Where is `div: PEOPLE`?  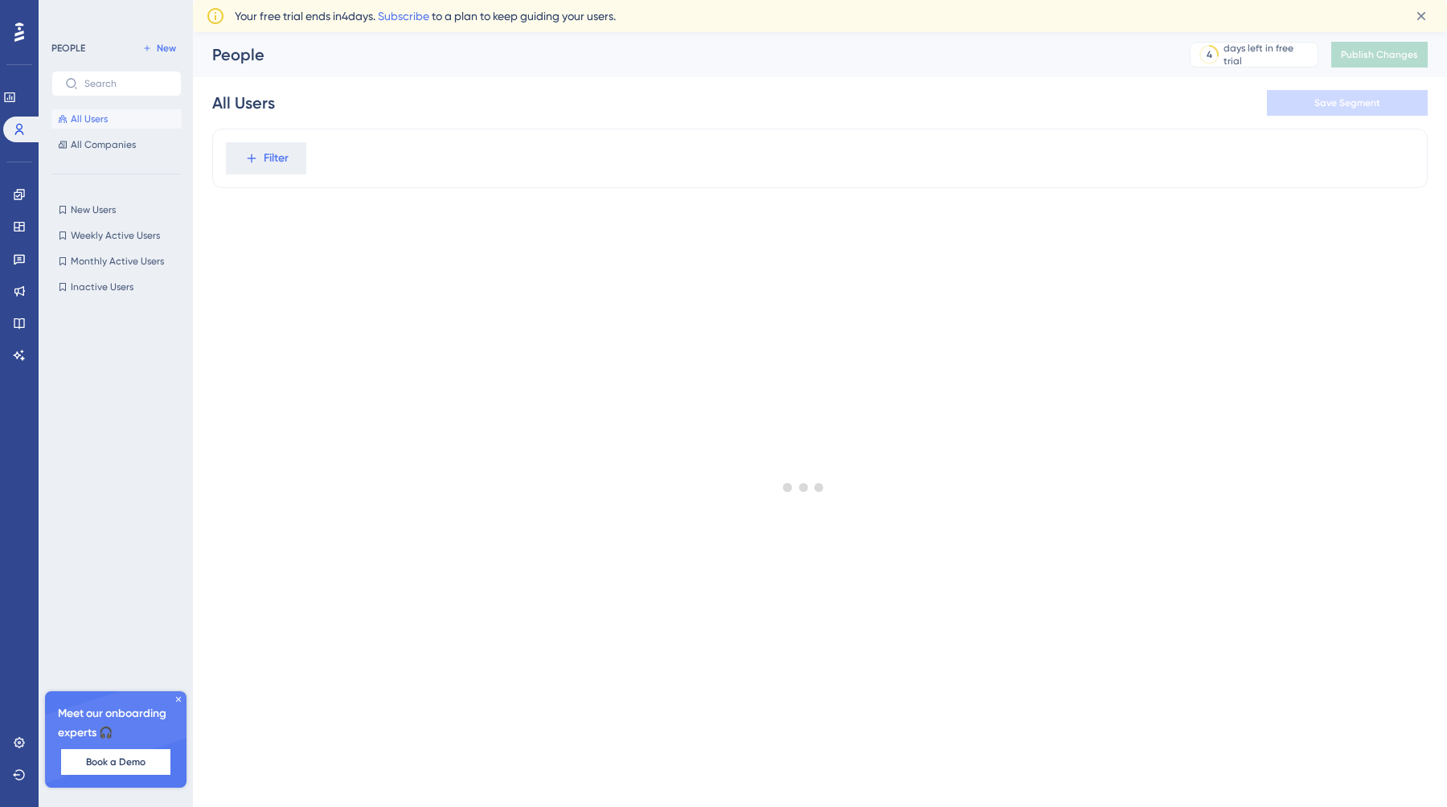 div: PEOPLE is located at coordinates (68, 48).